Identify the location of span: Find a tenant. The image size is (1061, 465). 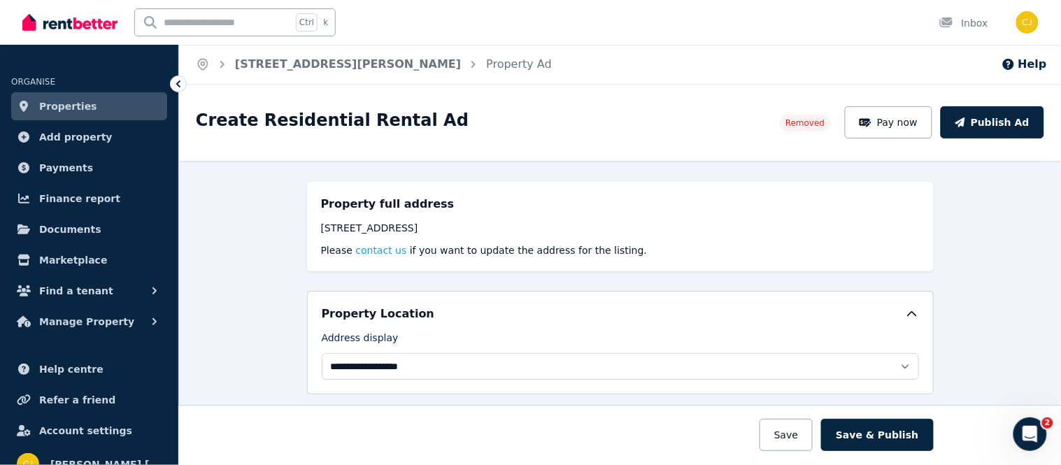
(76, 291).